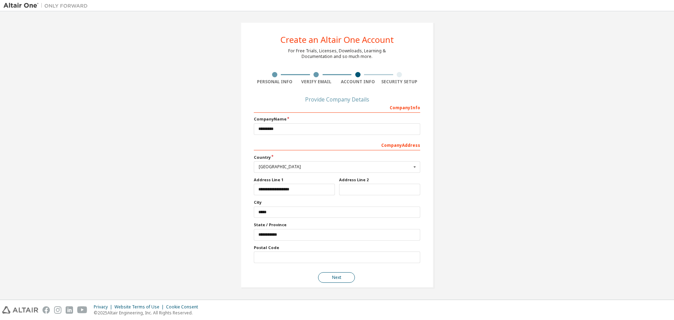  I want to click on label: Address Line 1, so click(294, 180).